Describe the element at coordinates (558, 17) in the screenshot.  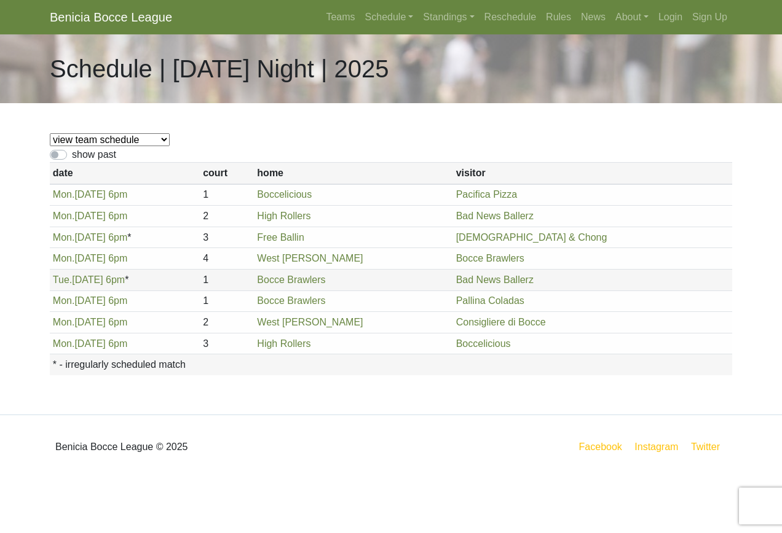
I see `a: Rules` at that location.